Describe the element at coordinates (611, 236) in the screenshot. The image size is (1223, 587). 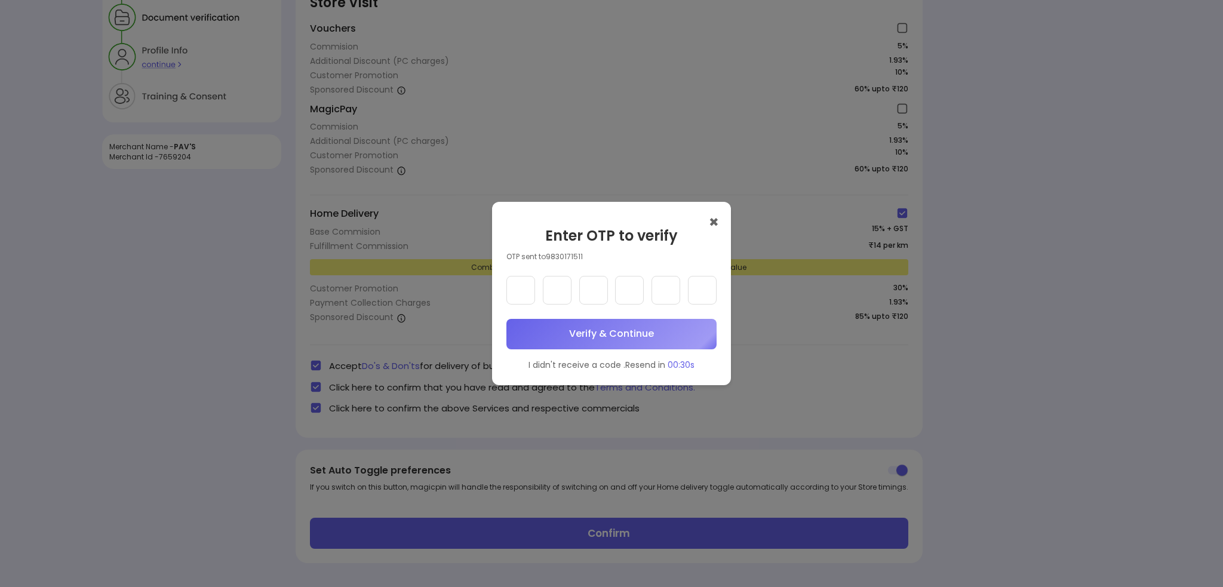
I see `h3: Enter OTP to verify` at that location.